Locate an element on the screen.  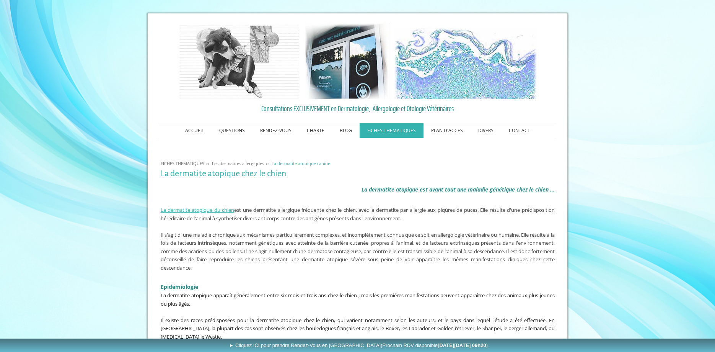
h1: La dermatite atopique chez le chien is located at coordinates (358, 173).